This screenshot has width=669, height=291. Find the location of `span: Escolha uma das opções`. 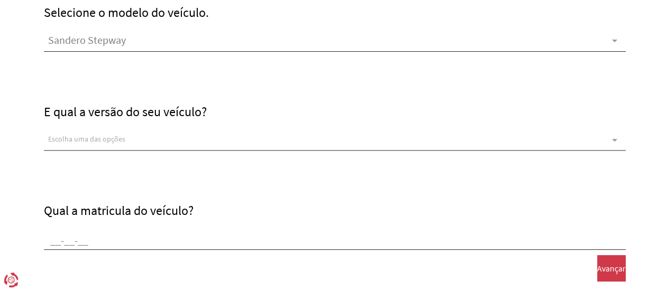

span: Escolha uma das opções is located at coordinates (87, 138).